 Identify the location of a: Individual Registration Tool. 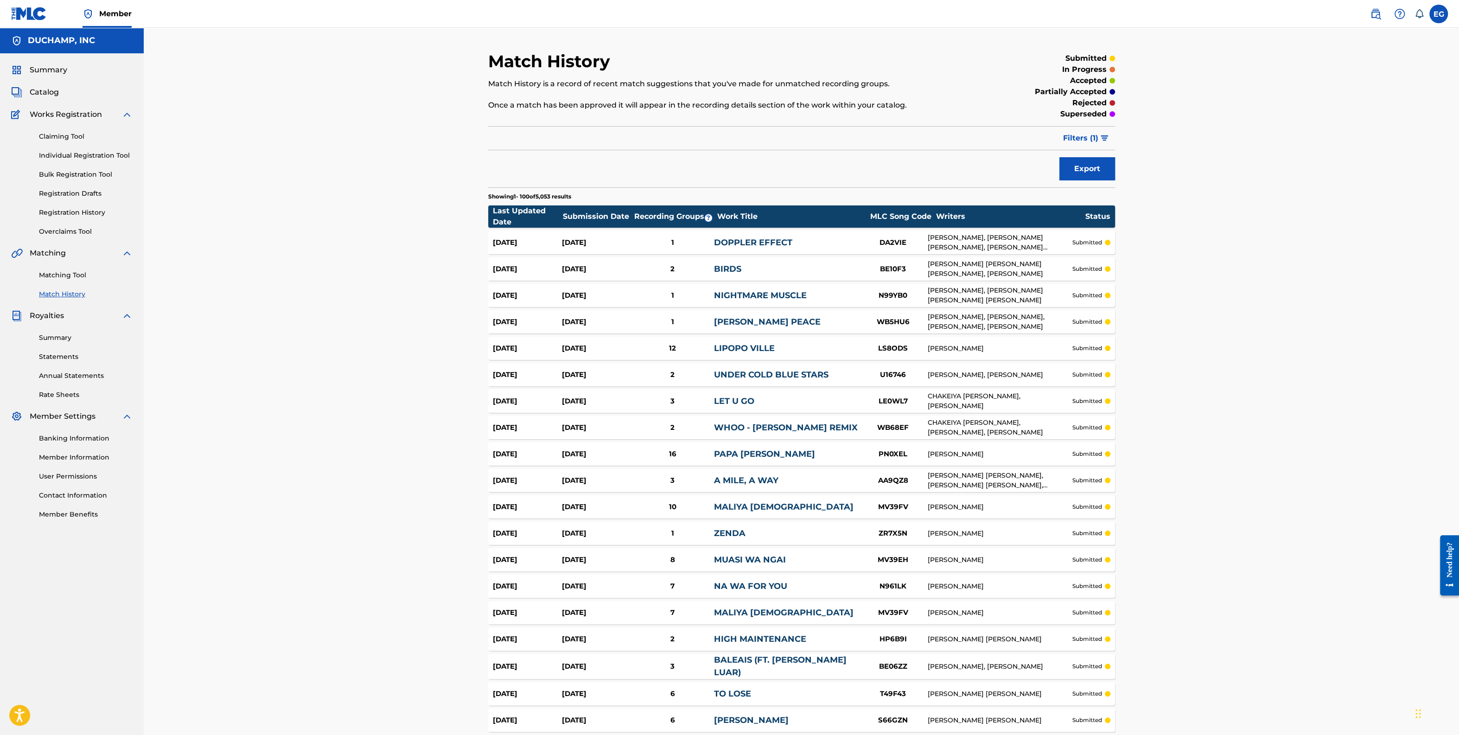
(86, 155).